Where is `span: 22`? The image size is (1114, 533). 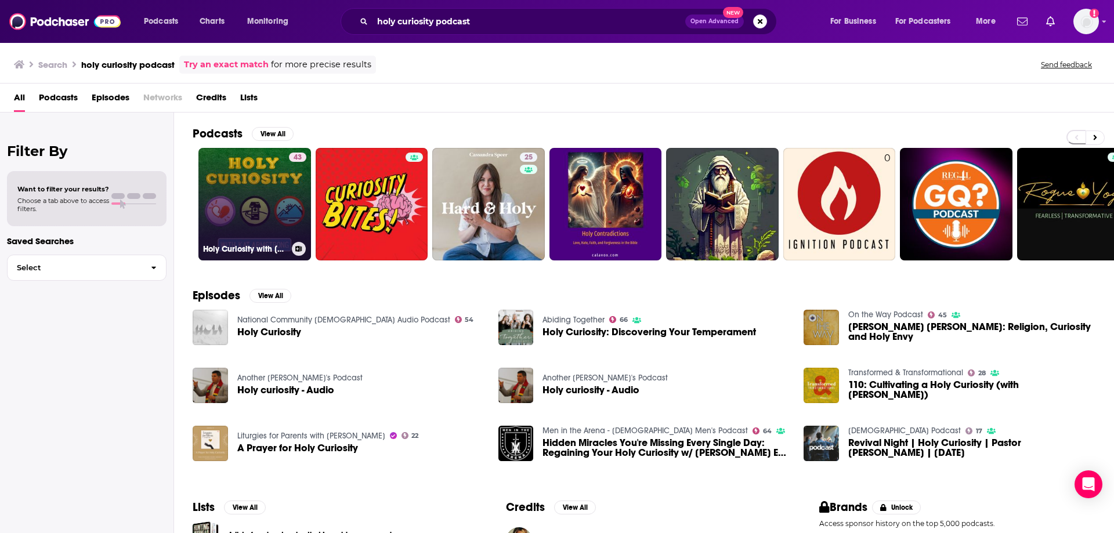 span: 22 is located at coordinates (415, 436).